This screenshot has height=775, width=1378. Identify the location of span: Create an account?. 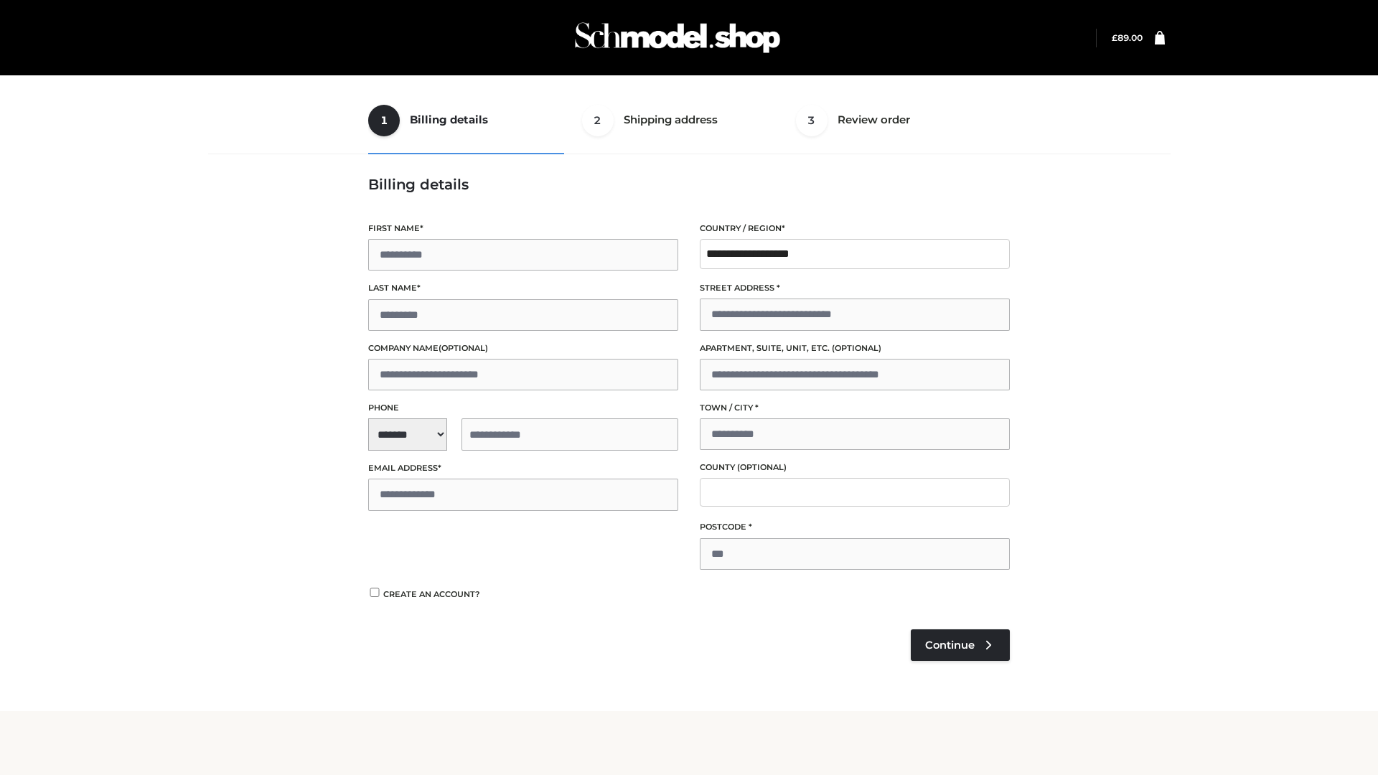
(431, 594).